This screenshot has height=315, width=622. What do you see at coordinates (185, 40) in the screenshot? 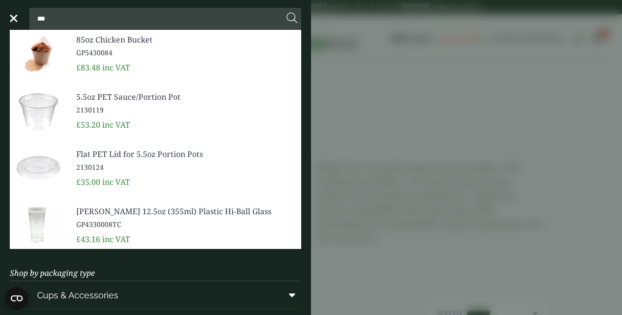
I see `span: 85oz Chicken Bucket` at bounding box center [185, 40].